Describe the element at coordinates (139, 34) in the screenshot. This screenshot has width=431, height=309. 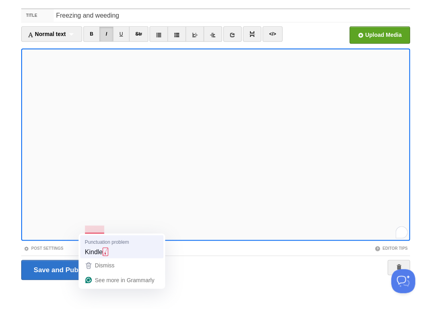
I see `a: Str` at that location.